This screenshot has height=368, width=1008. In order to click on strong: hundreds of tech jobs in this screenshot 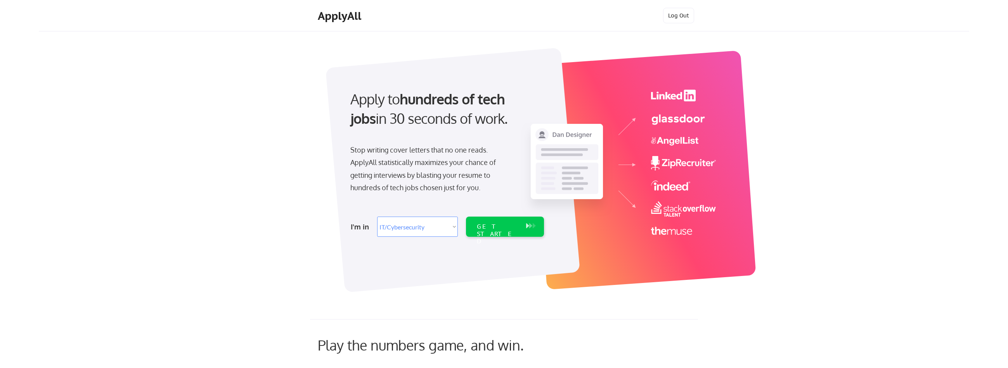, I will do `click(429, 108)`.